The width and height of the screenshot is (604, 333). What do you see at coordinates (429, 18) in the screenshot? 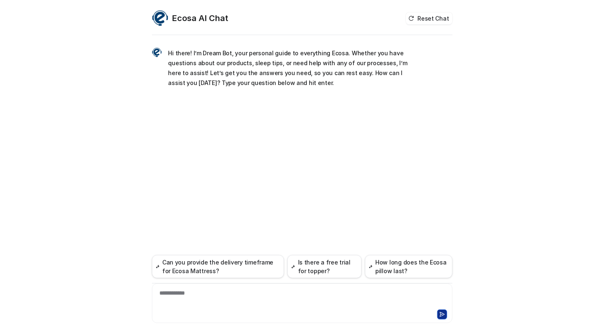
I see `button: Reset Chat` at bounding box center [429, 18].